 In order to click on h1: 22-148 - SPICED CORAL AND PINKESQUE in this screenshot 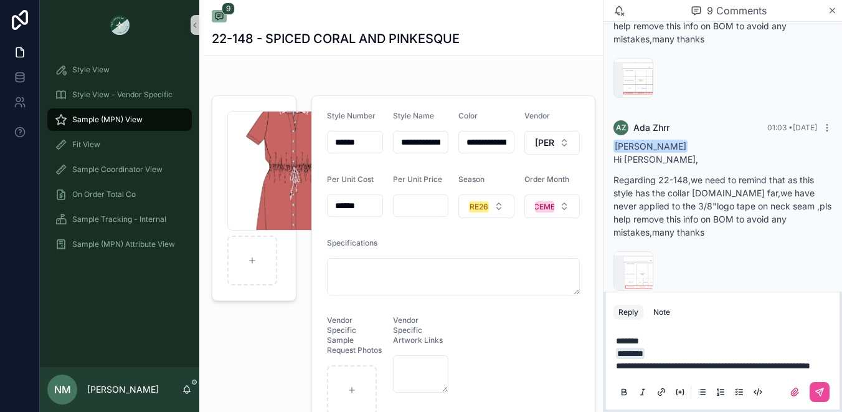, I will do `click(336, 39)`.